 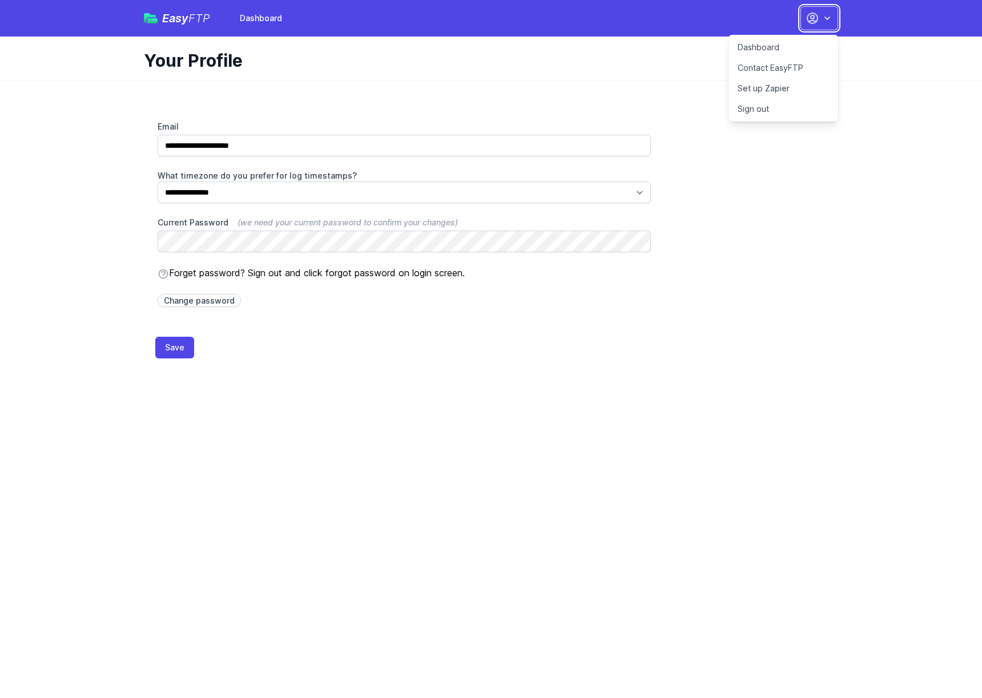 What do you see at coordinates (404, 273) in the screenshot?
I see `p: Forget password? Sign out and click forgot password on login screen.` at bounding box center [404, 273].